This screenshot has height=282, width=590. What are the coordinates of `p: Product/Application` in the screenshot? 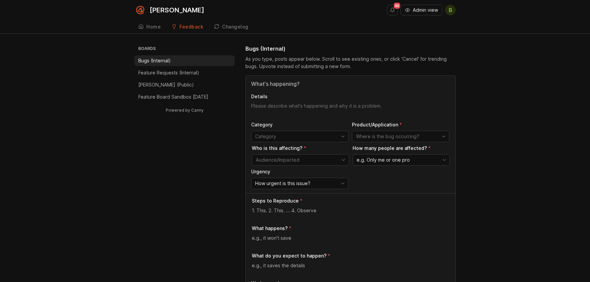 It's located at (401, 125).